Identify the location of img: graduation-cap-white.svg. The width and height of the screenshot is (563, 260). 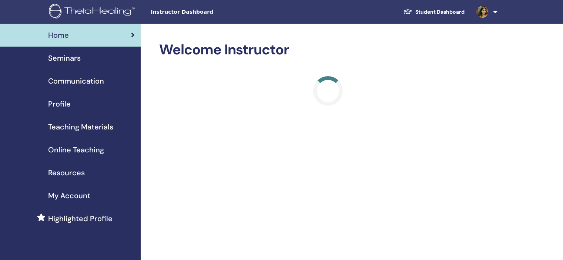
(408, 11).